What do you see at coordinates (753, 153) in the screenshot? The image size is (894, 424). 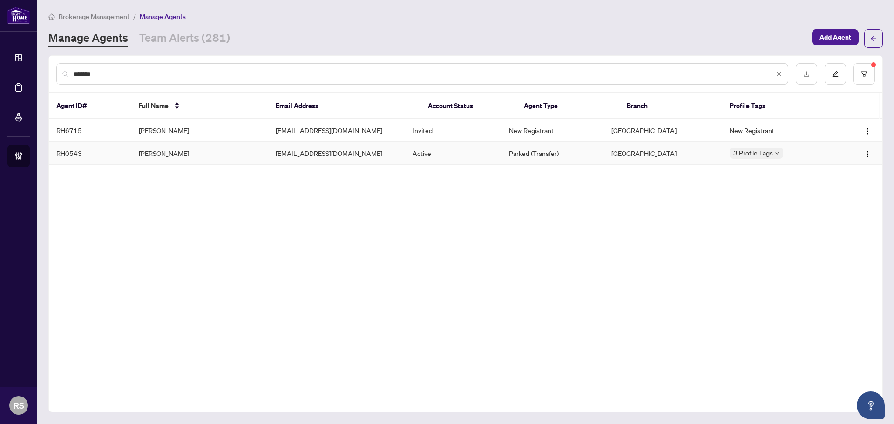 I see `span: 3 Profile Tags` at bounding box center [753, 153].